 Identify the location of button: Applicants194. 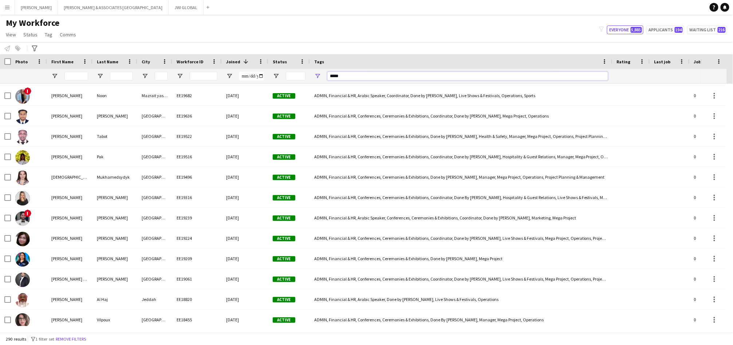
(665, 30).